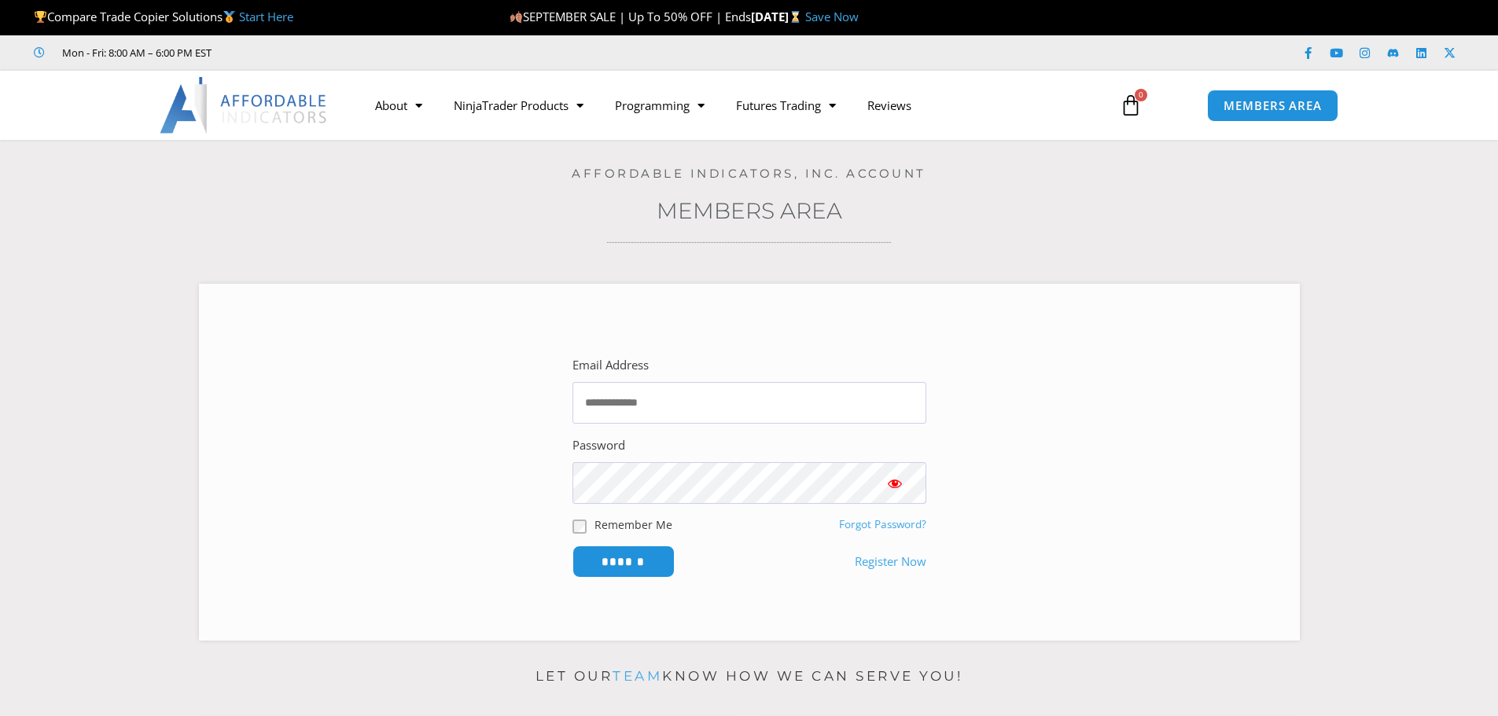  I want to click on button: Show password, so click(895, 483).